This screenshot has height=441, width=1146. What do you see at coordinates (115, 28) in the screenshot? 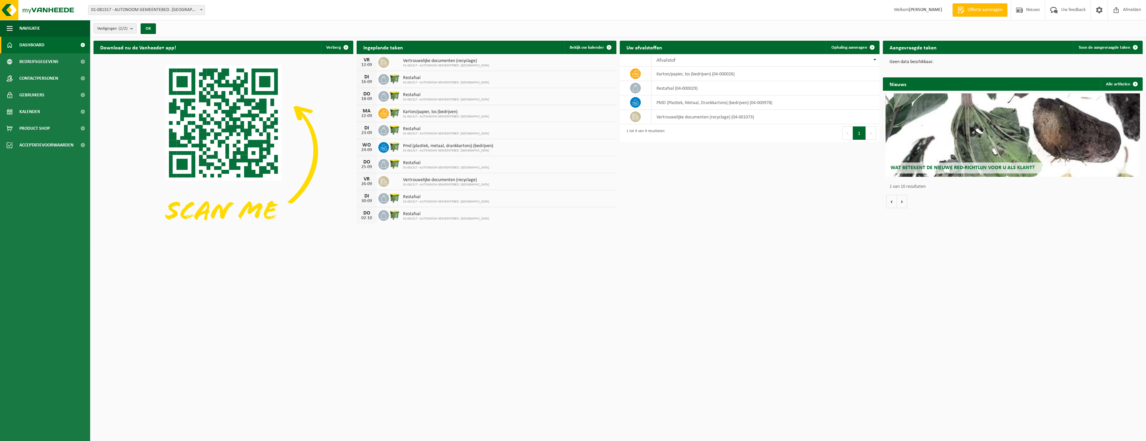
I see `button: Vestigingen(2/2)` at bounding box center [115, 28].